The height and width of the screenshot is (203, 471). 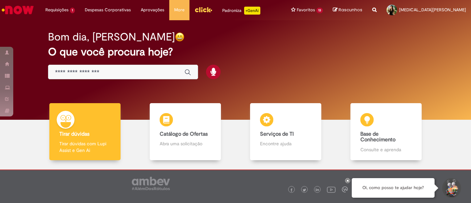 What do you see at coordinates (72, 10) in the screenshot?
I see `span: 1` at bounding box center [72, 10].